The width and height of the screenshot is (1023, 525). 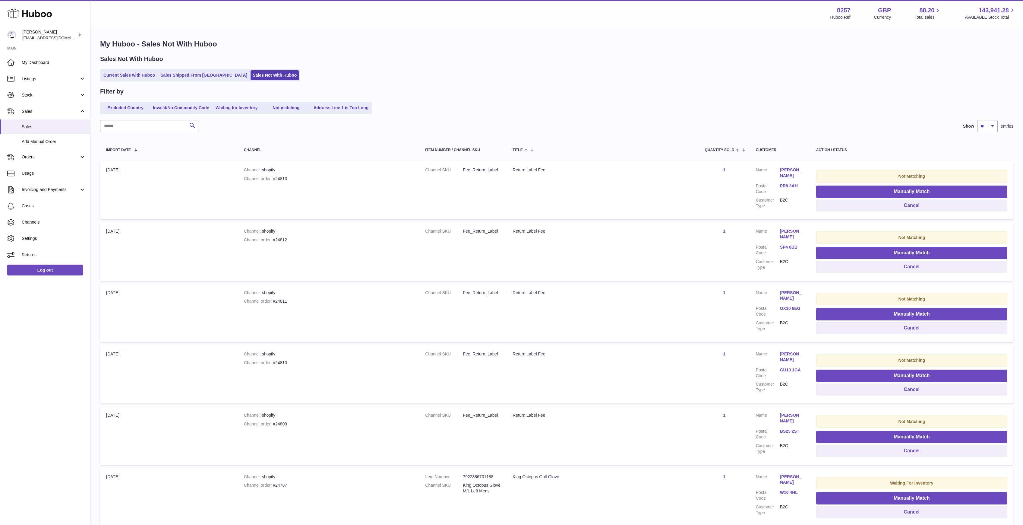 I want to click on div: Action / Status, so click(x=912, y=150).